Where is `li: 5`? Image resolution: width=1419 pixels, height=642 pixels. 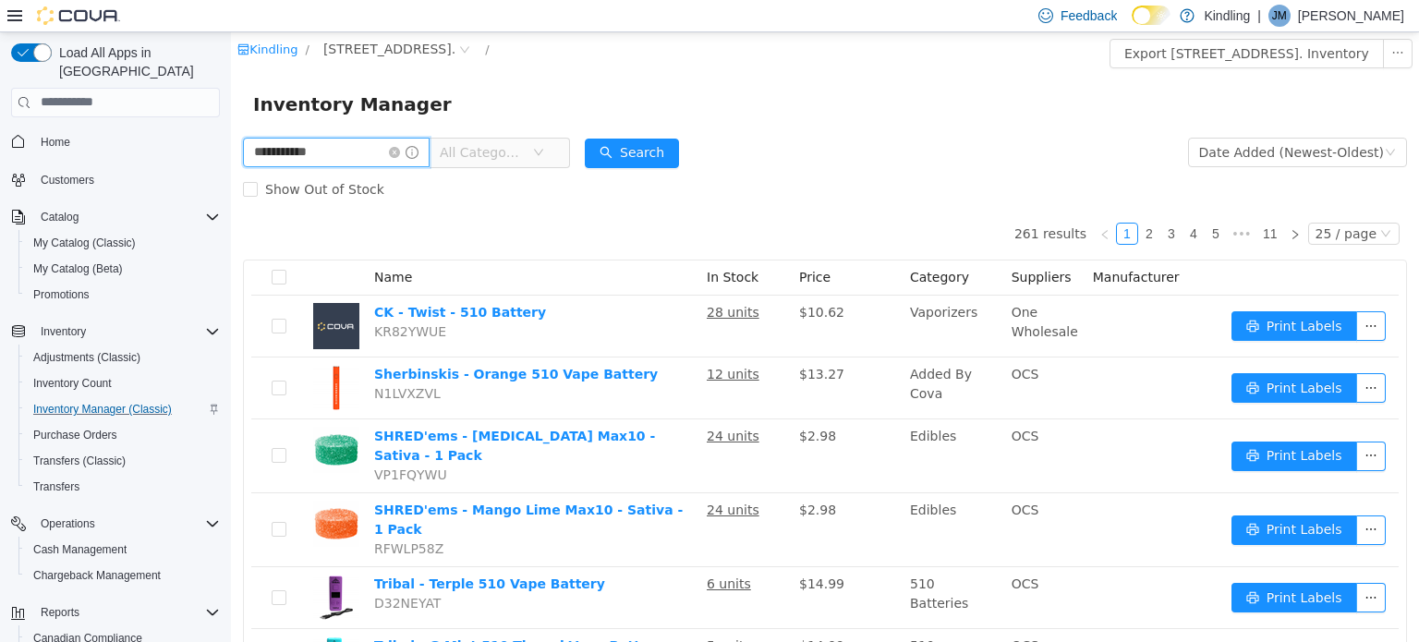
li: 5 is located at coordinates (985, 201).